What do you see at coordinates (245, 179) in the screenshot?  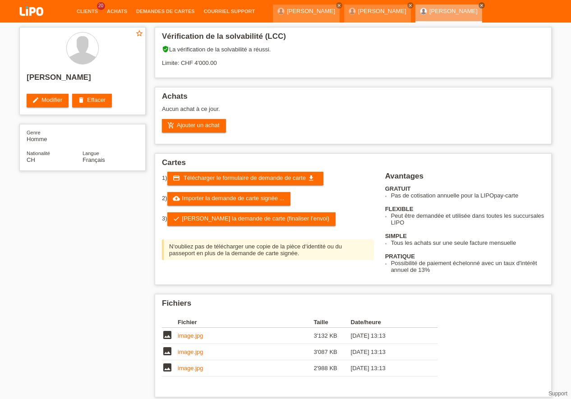 I see `a: credit_card Télécharger le formulaire de demande de carte get_app` at bounding box center [245, 179].